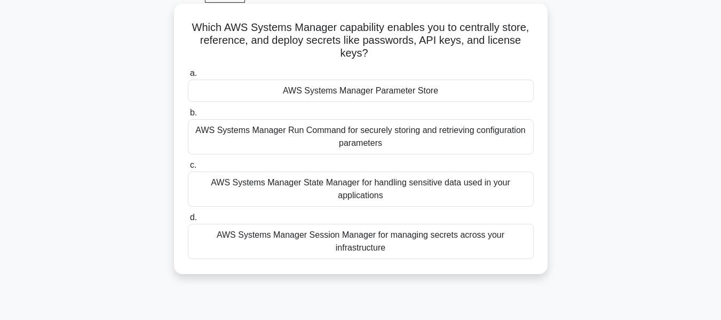  What do you see at coordinates (361, 137) in the screenshot?
I see `div: AWS Systems Manager Run Command for securely storing and retrieving configuration parameters` at bounding box center [361, 137].